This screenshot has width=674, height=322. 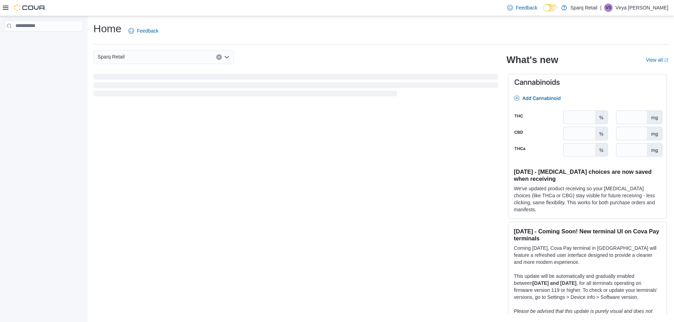 I want to click on em: Please be advised that this update is purely visual and does not impact payment functionality., so click(x=583, y=315).